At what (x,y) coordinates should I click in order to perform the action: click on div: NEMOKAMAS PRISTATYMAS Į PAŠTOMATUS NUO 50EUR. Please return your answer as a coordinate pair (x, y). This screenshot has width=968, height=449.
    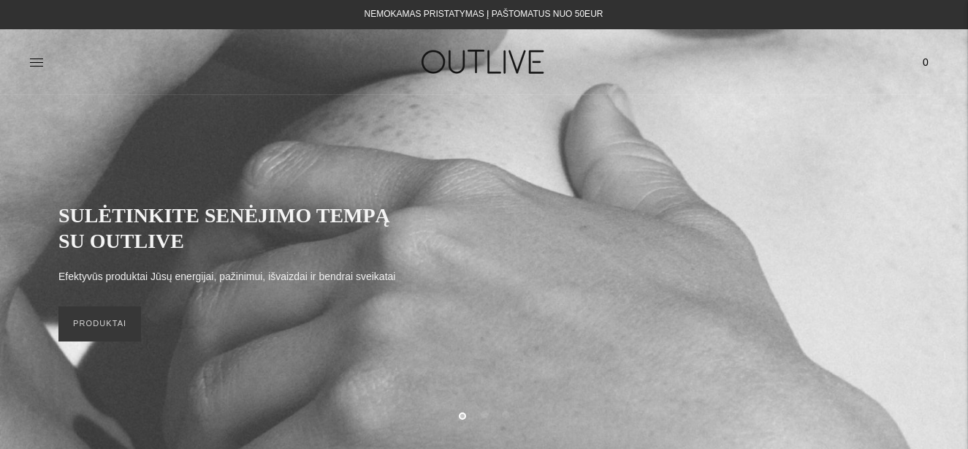
    Looking at the image, I should click on (484, 15).